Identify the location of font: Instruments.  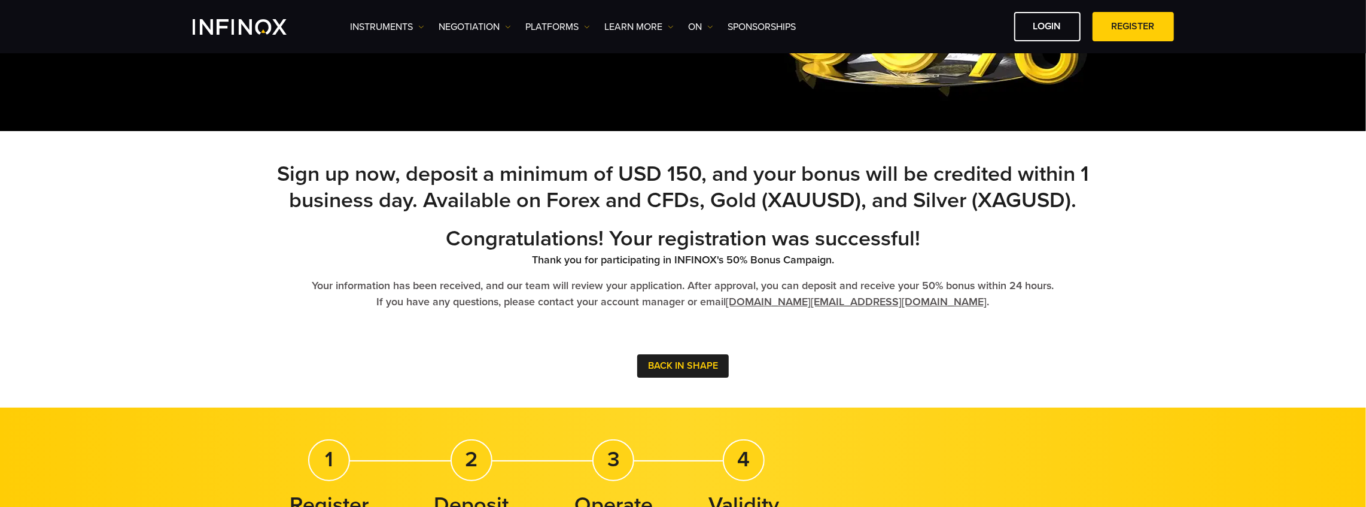
(382, 27).